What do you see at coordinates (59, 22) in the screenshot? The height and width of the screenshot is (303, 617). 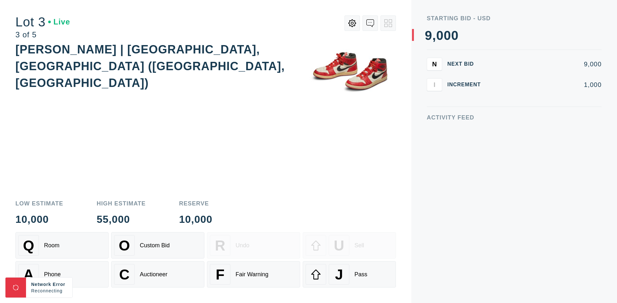 I see `div: Live` at bounding box center [59, 22].